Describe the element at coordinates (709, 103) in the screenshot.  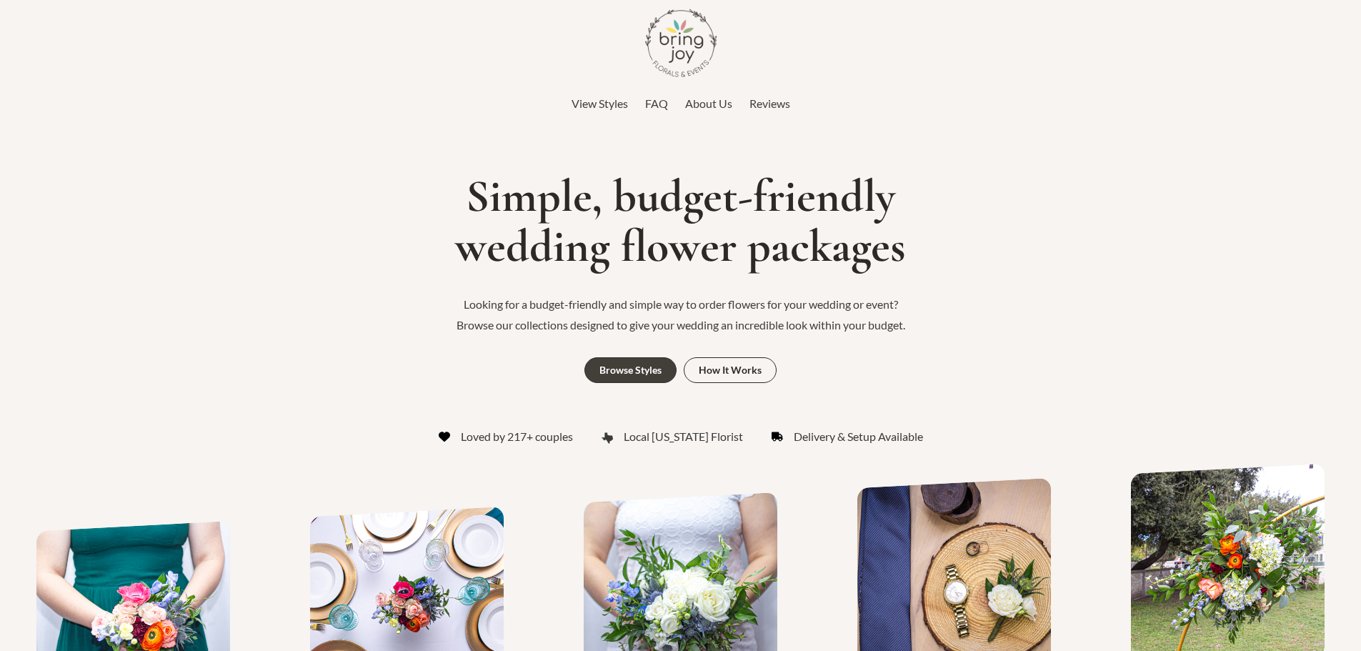
I see `span: About Us` at that location.